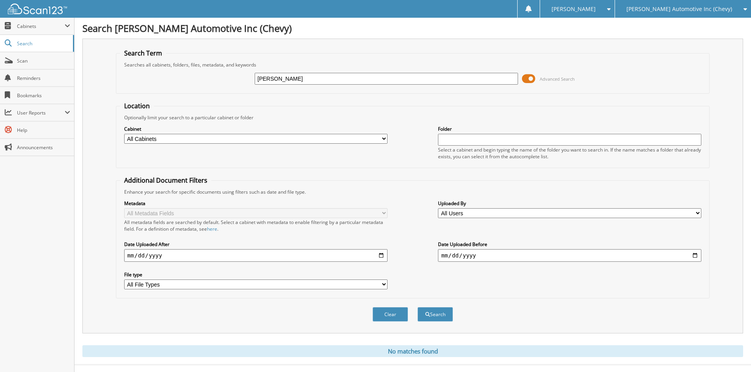 Image resolution: width=751 pixels, height=372 pixels. What do you see at coordinates (256, 203) in the screenshot?
I see `label: Metadata` at bounding box center [256, 203].